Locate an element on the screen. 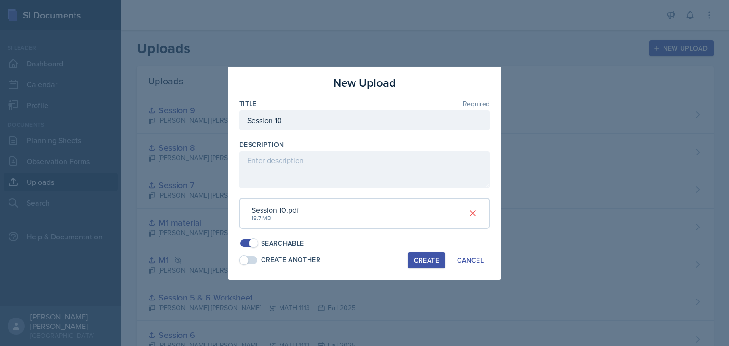 The height and width of the screenshot is (346, 729). button: Create is located at coordinates (426, 261).